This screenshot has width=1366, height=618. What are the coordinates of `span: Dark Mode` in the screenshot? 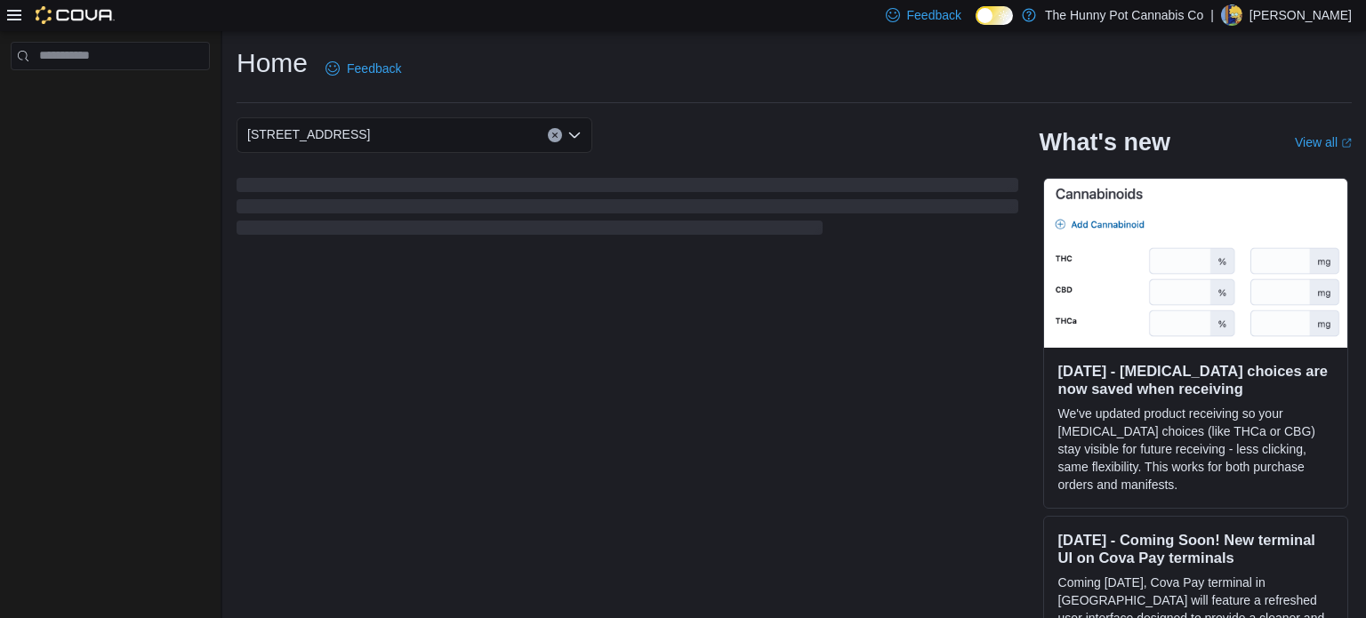 It's located at (976, 25).